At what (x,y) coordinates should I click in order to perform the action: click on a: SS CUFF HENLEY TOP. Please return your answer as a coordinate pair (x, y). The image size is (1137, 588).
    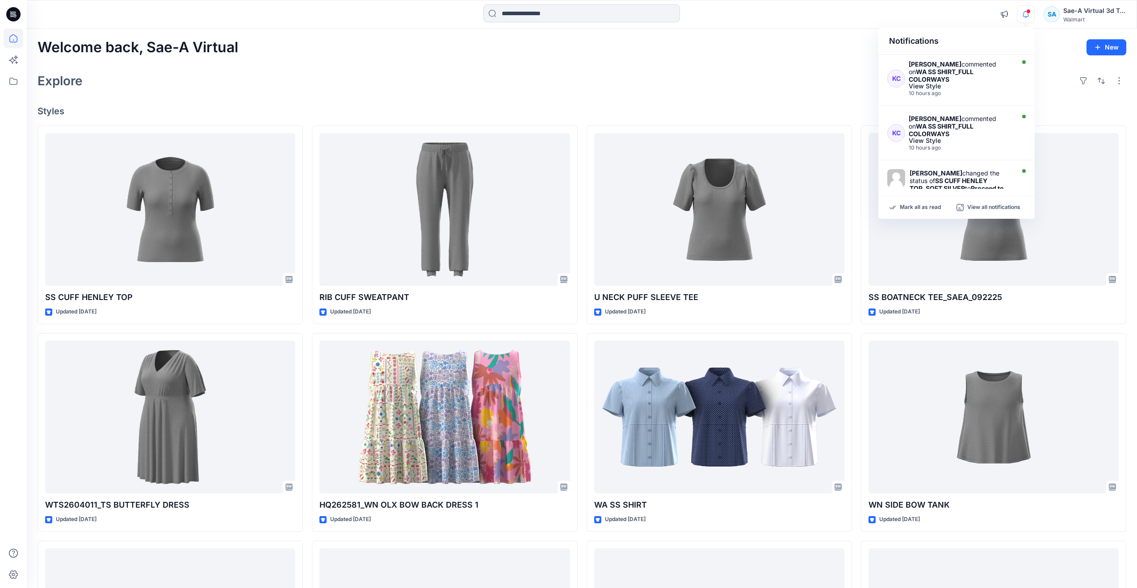
    Looking at the image, I should click on (170, 209).